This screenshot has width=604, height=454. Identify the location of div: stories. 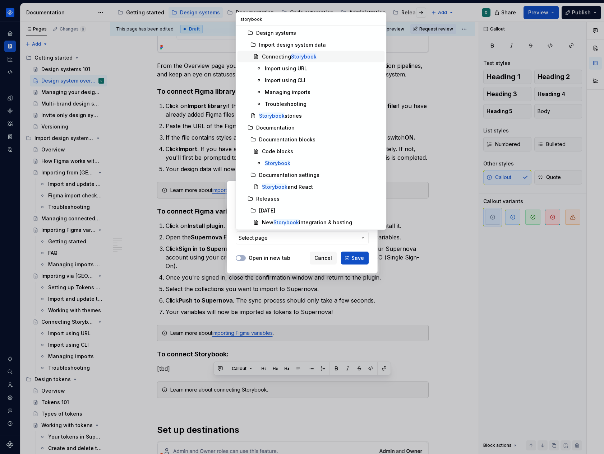
(280, 116).